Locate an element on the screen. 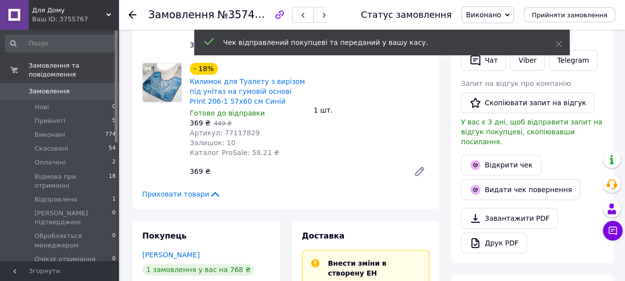  span: Приховати товари is located at coordinates (181, 194).